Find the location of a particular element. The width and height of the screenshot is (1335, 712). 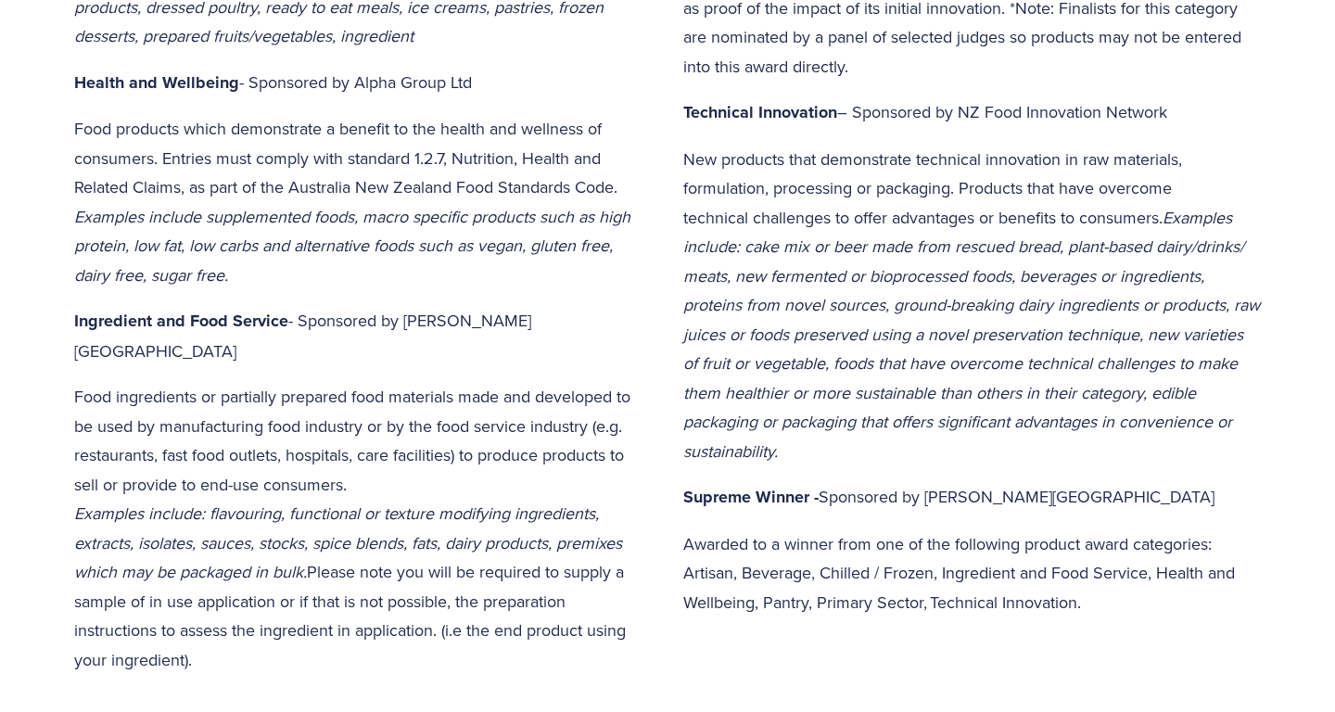

em: Examples include: cake mix or beer made from rescued bread, plant-based dairy/drinks/ meats, new ... is located at coordinates (973, 334).